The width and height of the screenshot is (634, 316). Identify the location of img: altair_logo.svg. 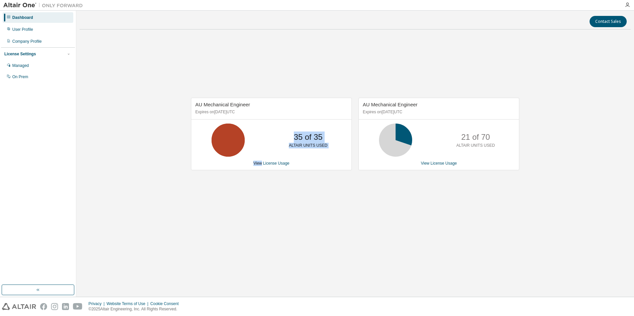
(19, 307).